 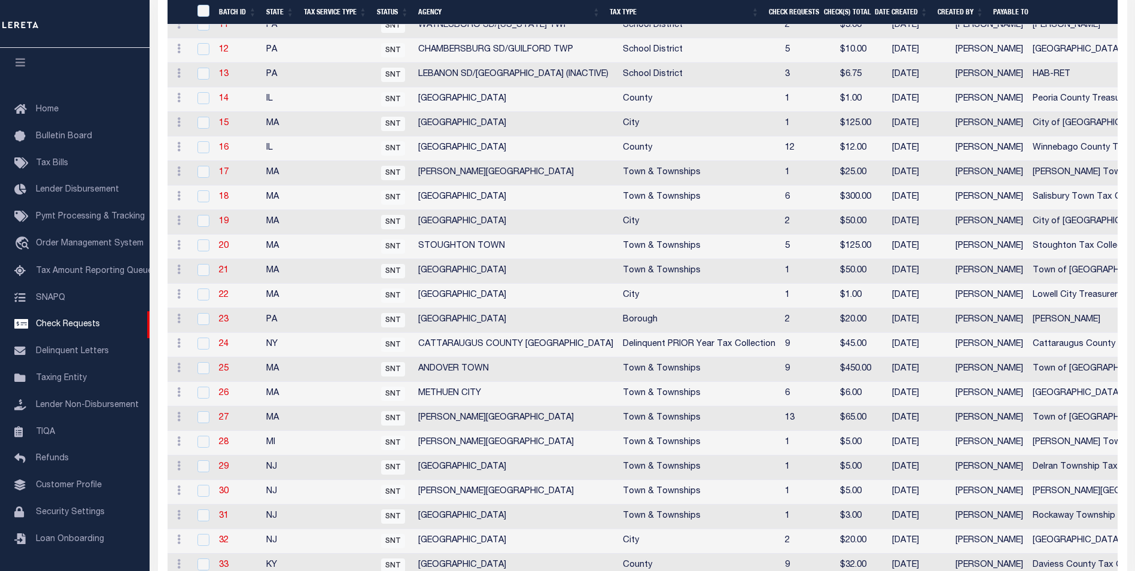 I want to click on span: Order Management System, so click(x=90, y=244).